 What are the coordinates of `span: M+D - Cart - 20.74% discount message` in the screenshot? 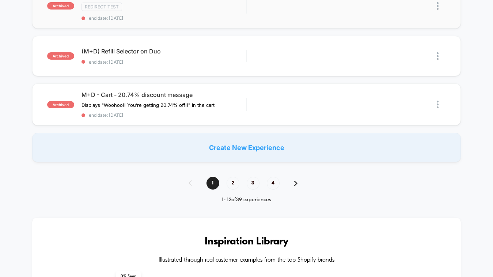 It's located at (164, 95).